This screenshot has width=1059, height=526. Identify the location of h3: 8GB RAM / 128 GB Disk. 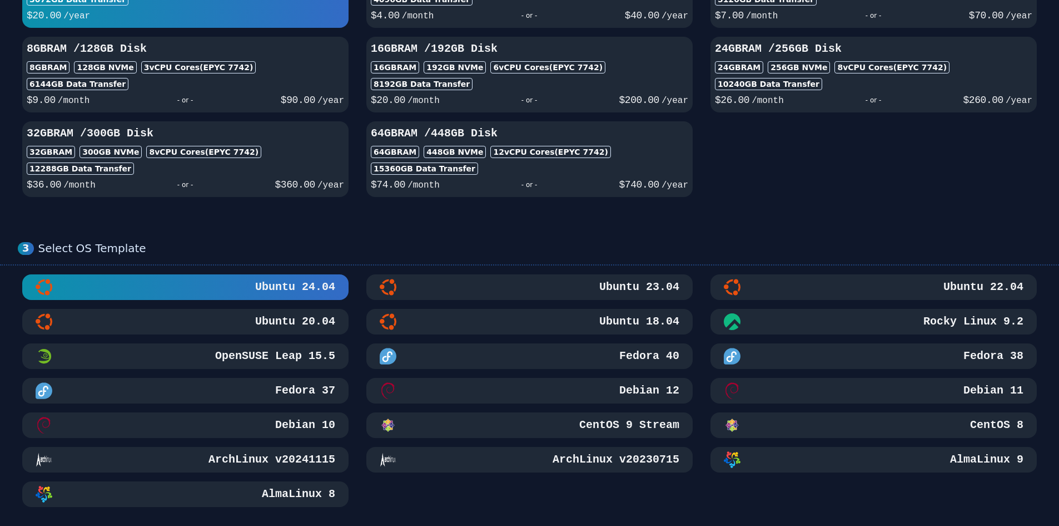
(185, 49).